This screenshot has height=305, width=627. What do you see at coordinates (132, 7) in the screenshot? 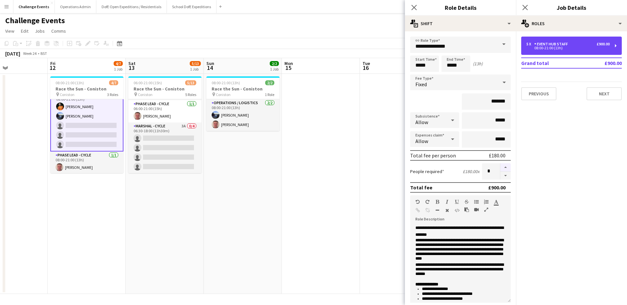
I see `button: DofE Open Expeditions / Residentials` at bounding box center [132, 7].